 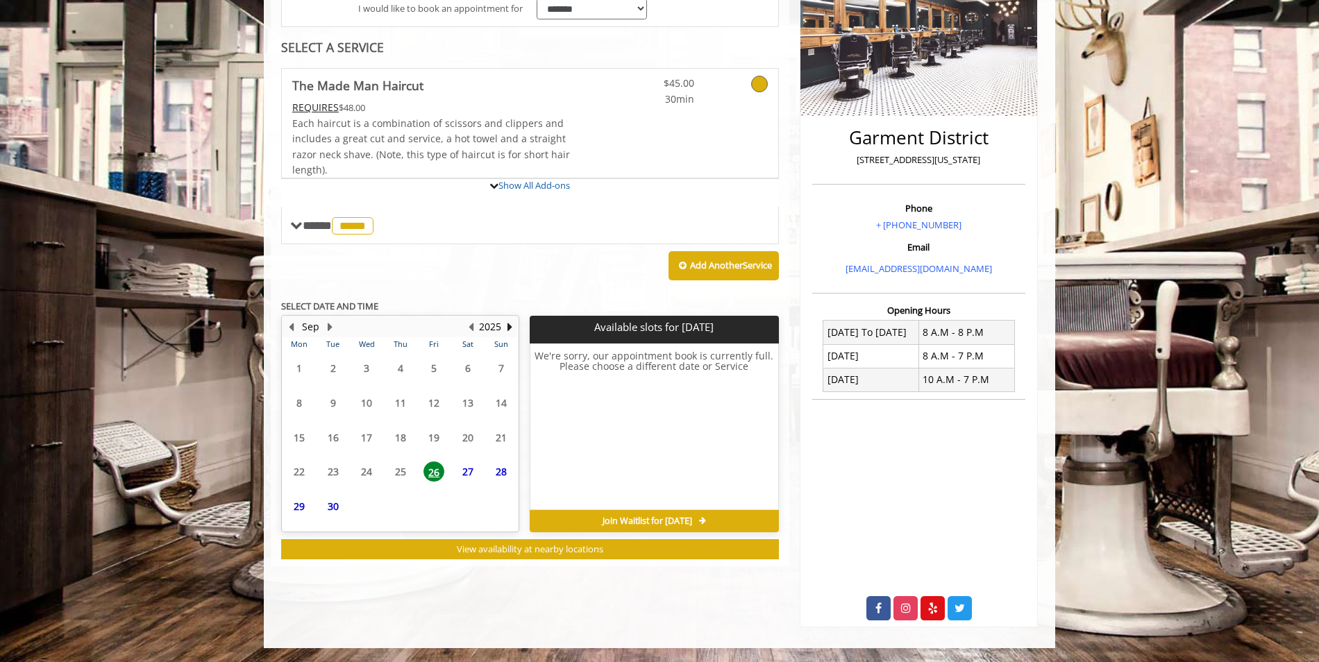 What do you see at coordinates (510, 327) in the screenshot?
I see `button: Next Year` at bounding box center [510, 327].